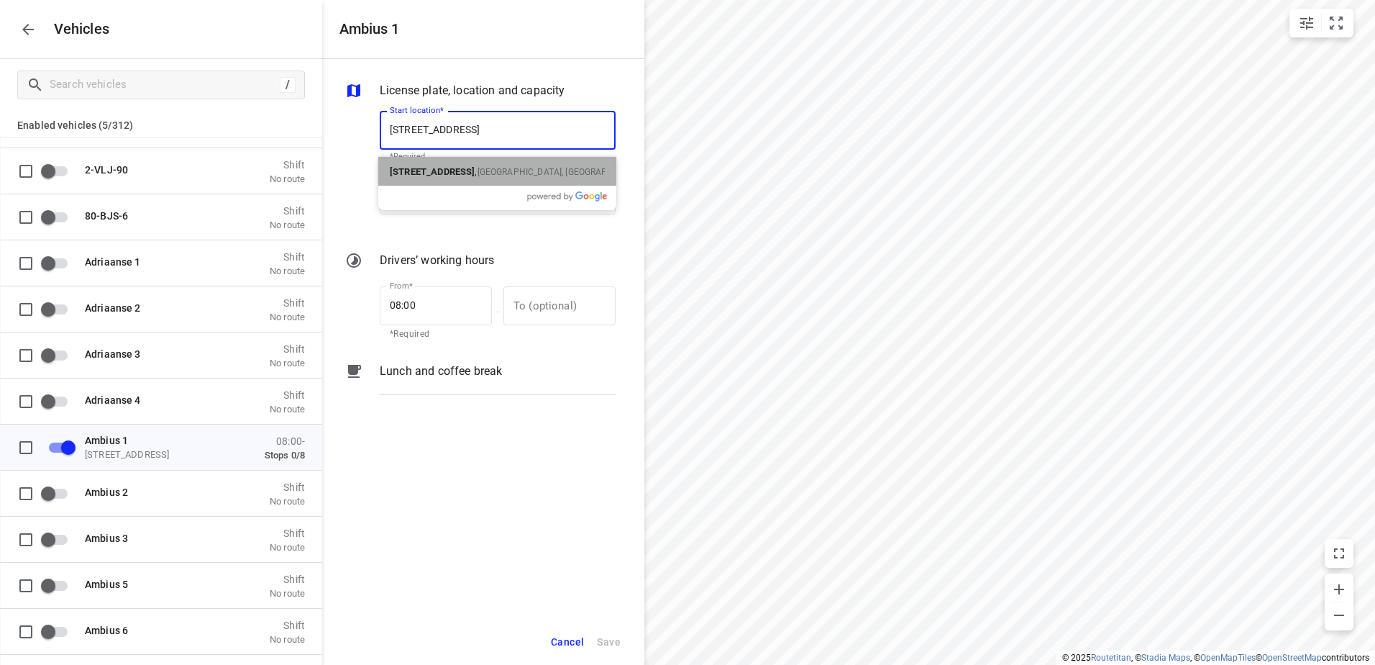 The height and width of the screenshot is (665, 1375). I want to click on span: Ambius 1, so click(106, 439).